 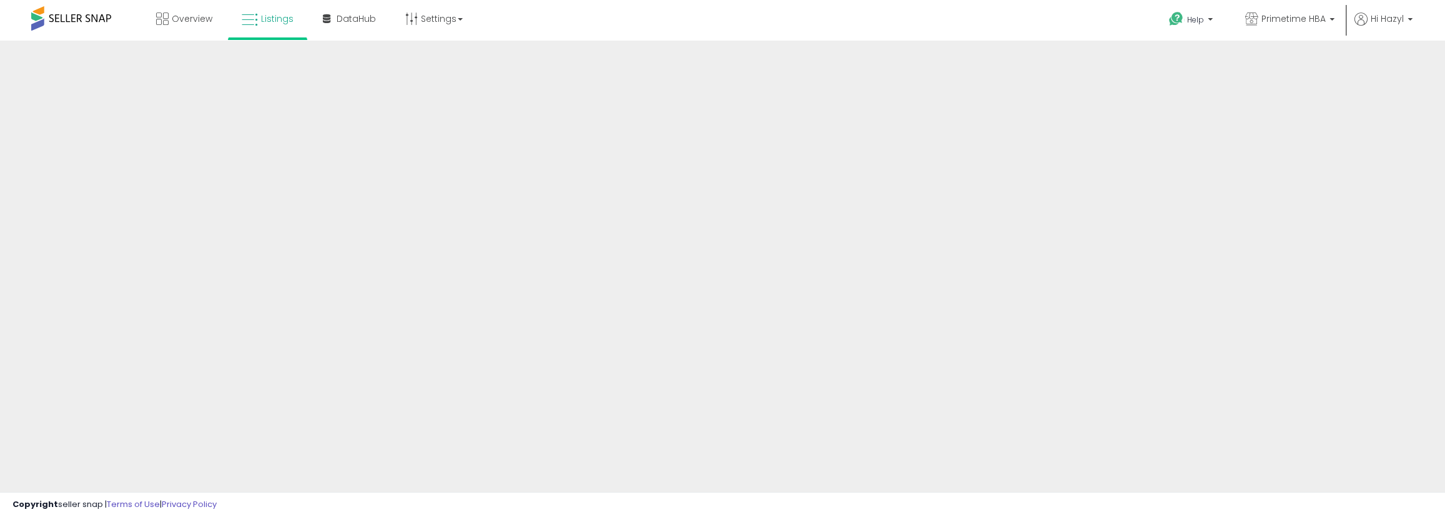 What do you see at coordinates (277, 19) in the screenshot?
I see `span: Listings` at bounding box center [277, 19].